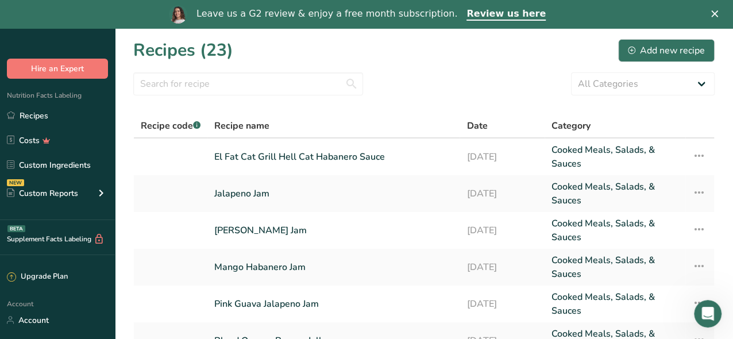 The width and height of the screenshot is (733, 339). Describe the element at coordinates (57, 68) in the screenshot. I see `button: Hire an Expert` at that location.